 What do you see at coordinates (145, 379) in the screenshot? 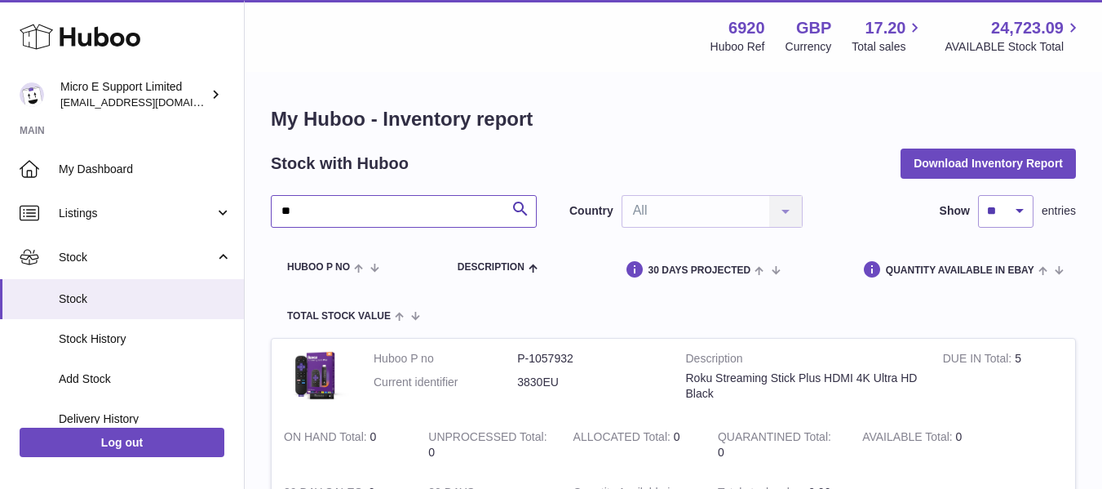
I see `span: Add Stock` at bounding box center [145, 379].